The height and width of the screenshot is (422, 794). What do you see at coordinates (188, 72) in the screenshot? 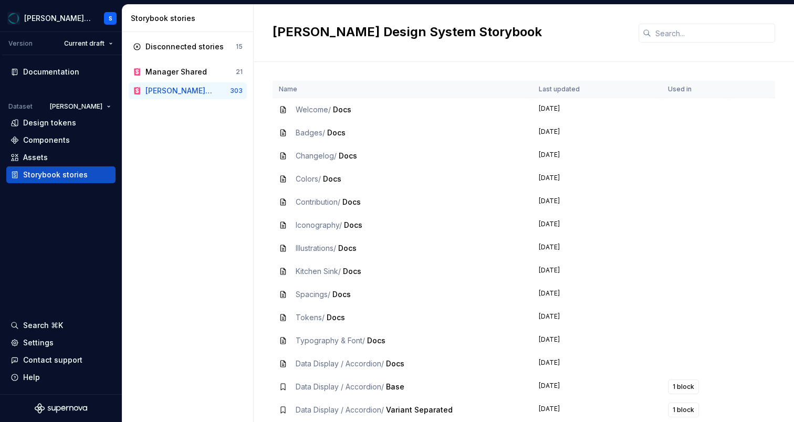
I see `a: Manager Shared21` at bounding box center [188, 72].